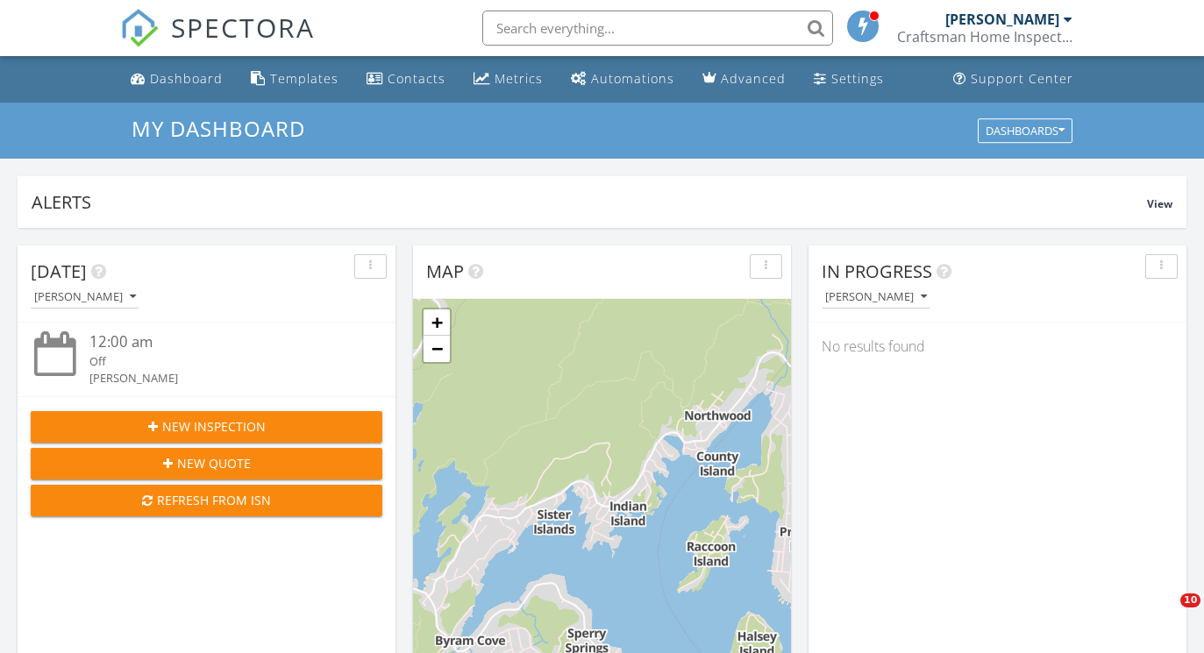  Describe the element at coordinates (206, 501) in the screenshot. I see `button: Refresh from ISN` at that location.